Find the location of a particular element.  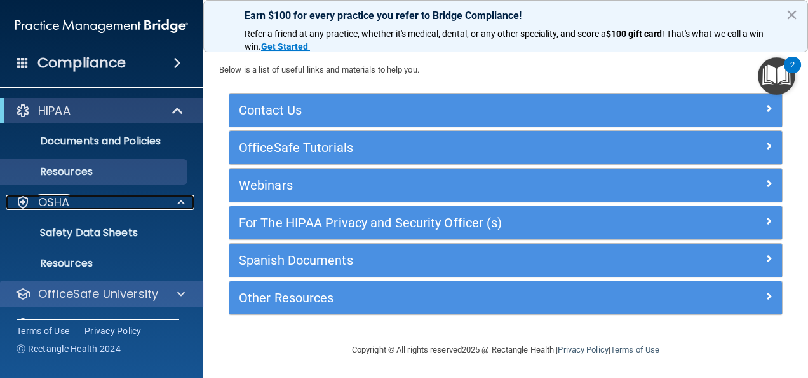

p: OfficeSafe University is located at coordinates (98, 294).